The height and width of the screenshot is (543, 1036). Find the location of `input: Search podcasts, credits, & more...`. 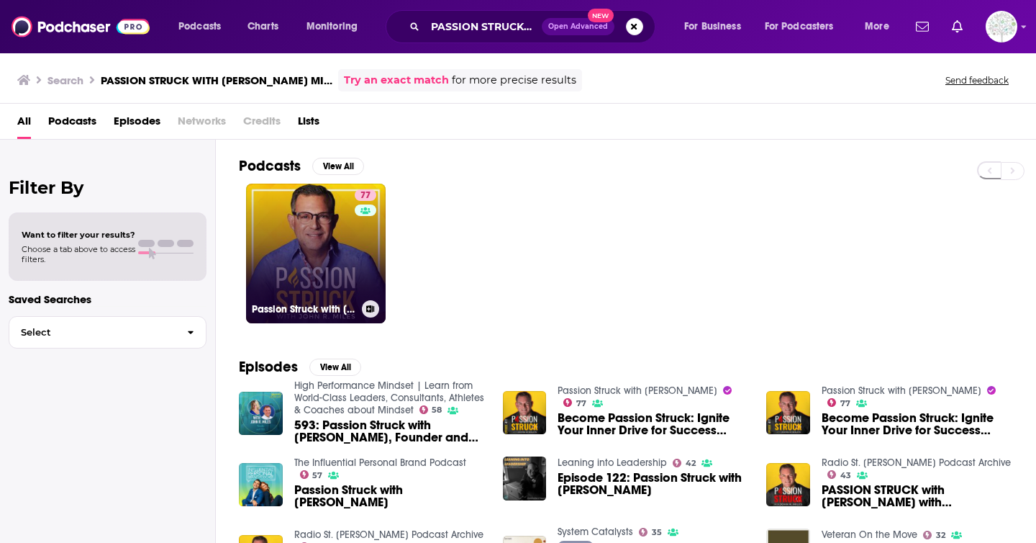

input: Search podcasts, credits, & more... is located at coordinates (484, 27).